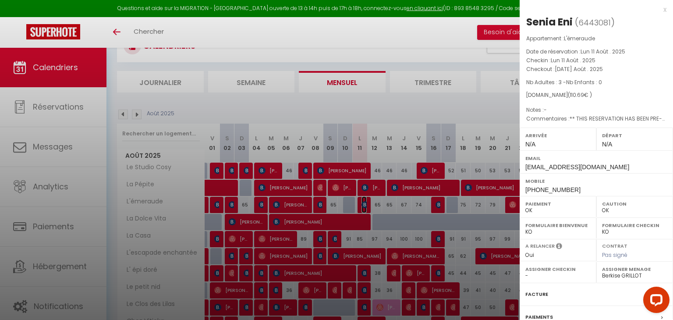 Image resolution: width=673 pixels, height=320 pixels. I want to click on label: A relancer, so click(540, 246).